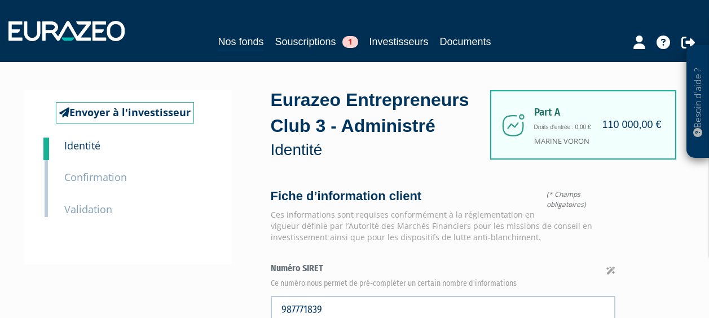 The height and width of the screenshot is (318, 709). I want to click on span: 1, so click(350, 42).